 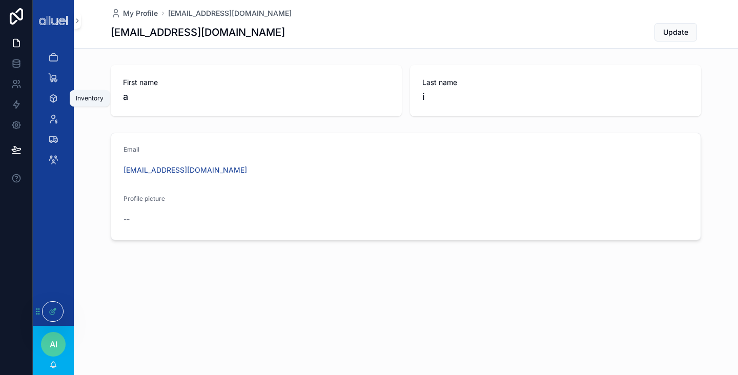 What do you see at coordinates (140, 13) in the screenshot?
I see `span: My Profile` at bounding box center [140, 13].